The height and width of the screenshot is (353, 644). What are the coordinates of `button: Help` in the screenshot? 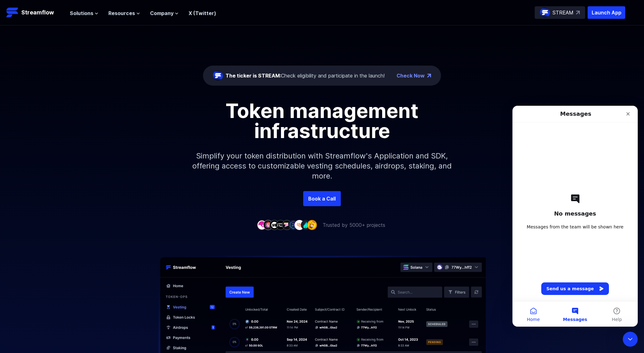 It's located at (104, 208).